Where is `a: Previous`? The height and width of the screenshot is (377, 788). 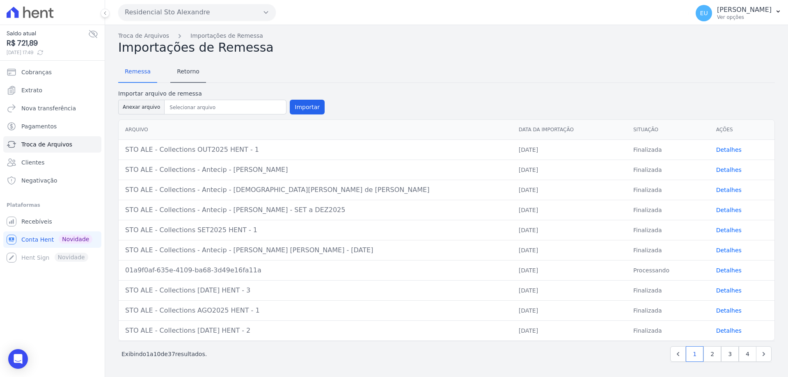 a: Previous is located at coordinates (678, 354).